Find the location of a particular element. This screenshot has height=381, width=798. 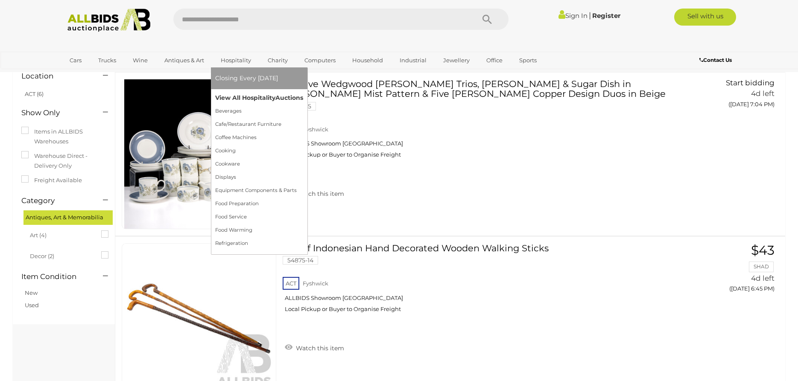

a: Wine is located at coordinates (140, 60).